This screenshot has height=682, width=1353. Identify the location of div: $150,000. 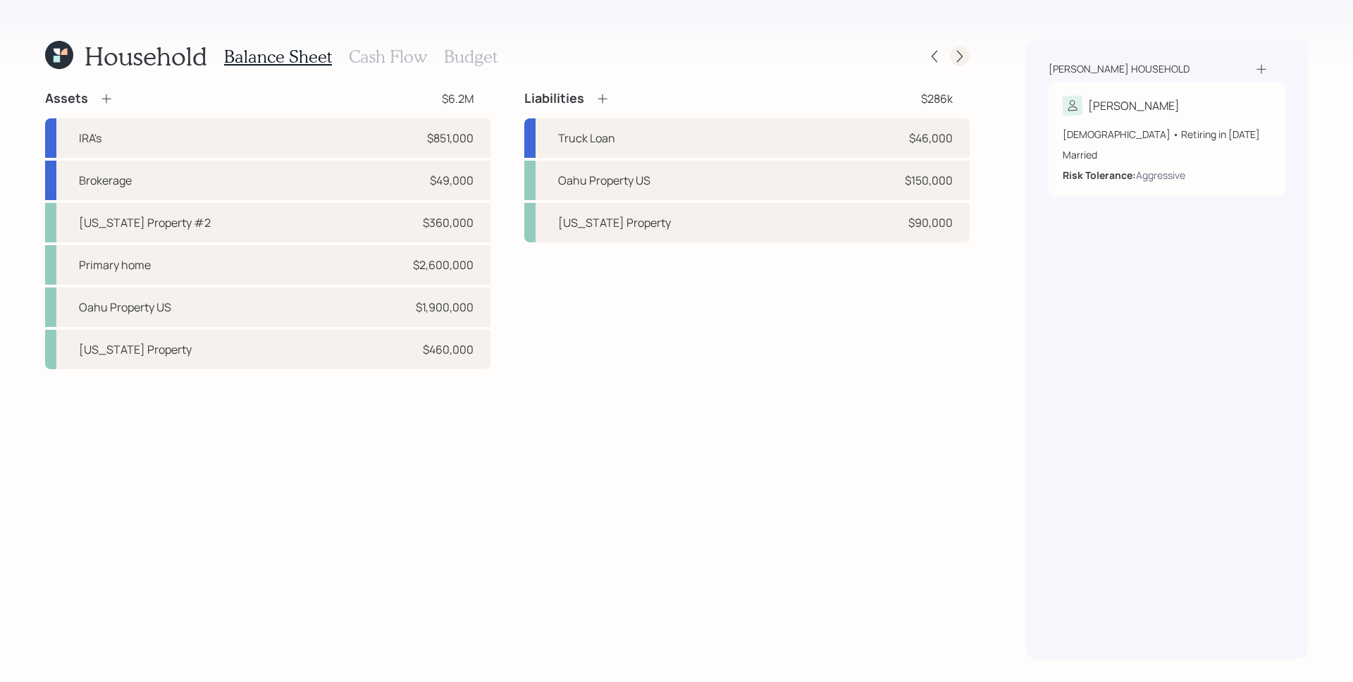
(929, 180).